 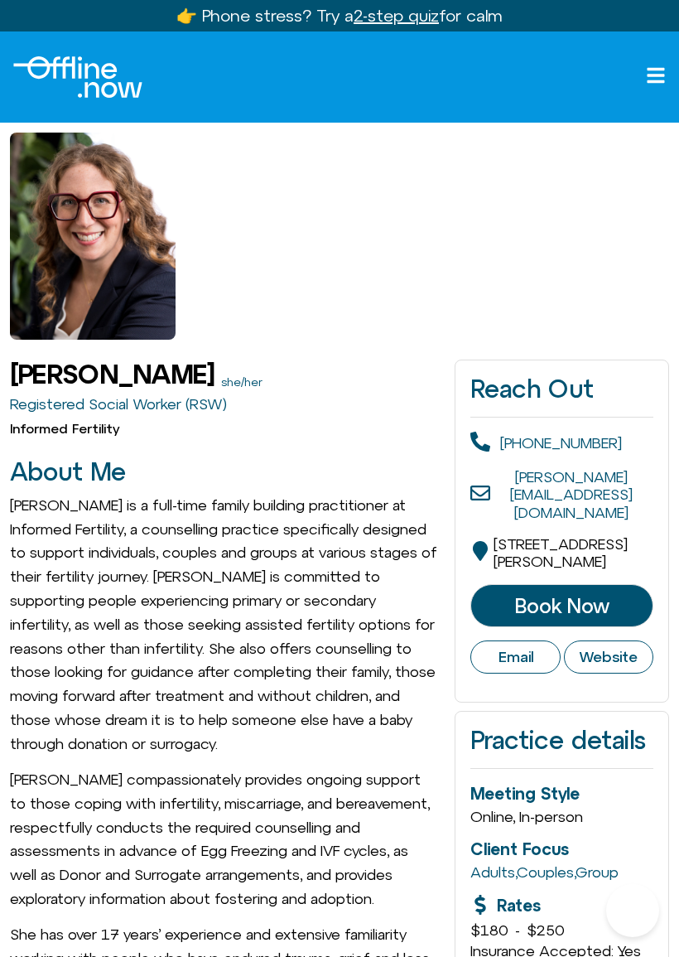 What do you see at coordinates (516, 657) in the screenshot?
I see `span: Email` at bounding box center [516, 657].